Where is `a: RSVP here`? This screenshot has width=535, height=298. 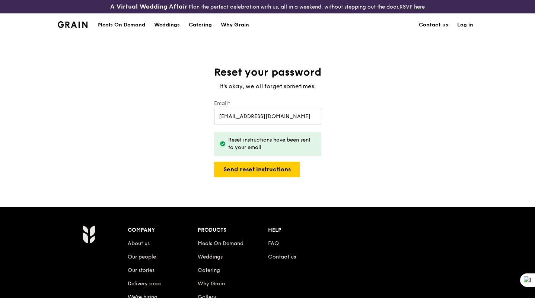
a: RSVP here is located at coordinates (412, 7).